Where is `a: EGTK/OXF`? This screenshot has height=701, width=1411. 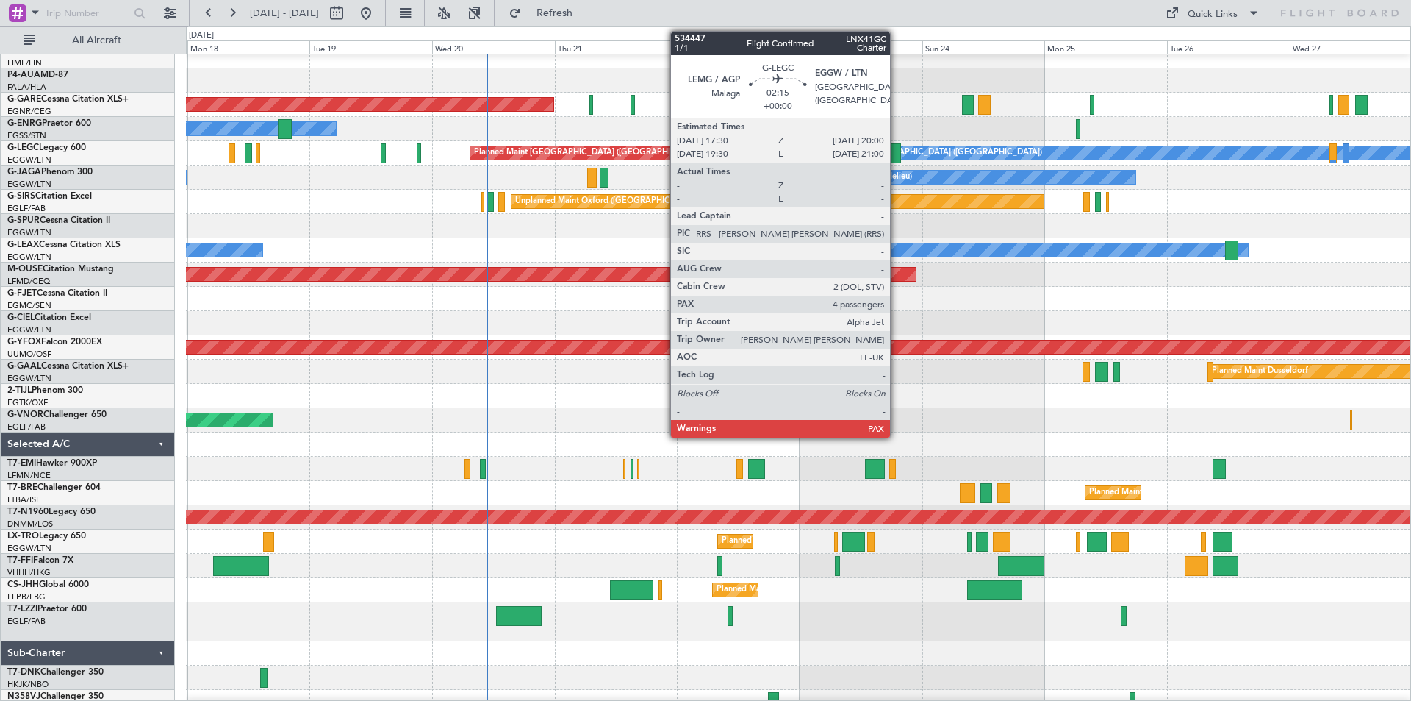 a: EGTK/OXF is located at coordinates (27, 402).